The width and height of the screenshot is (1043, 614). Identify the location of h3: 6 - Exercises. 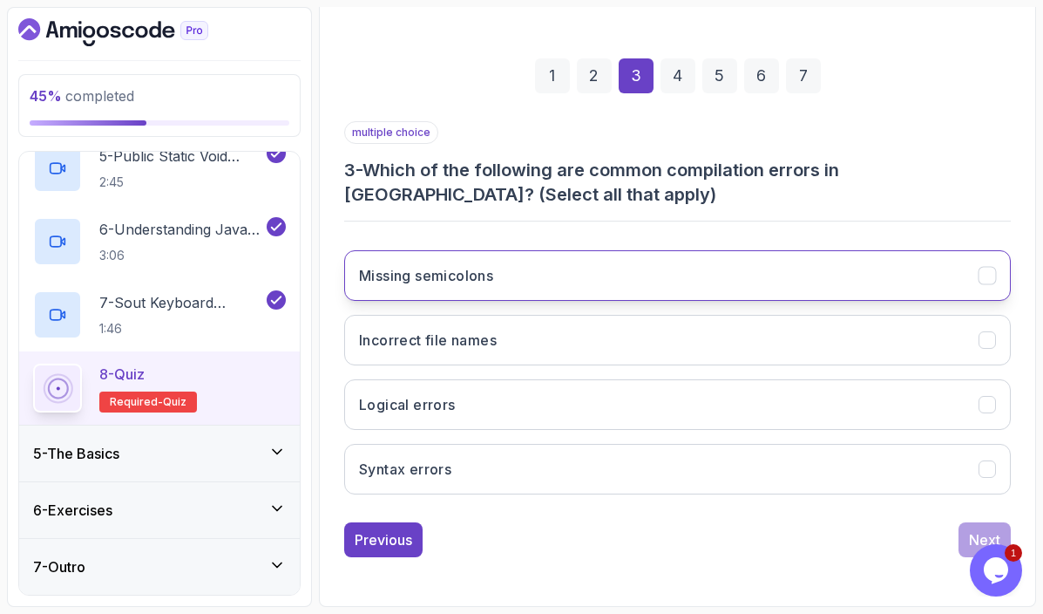
(72, 510).